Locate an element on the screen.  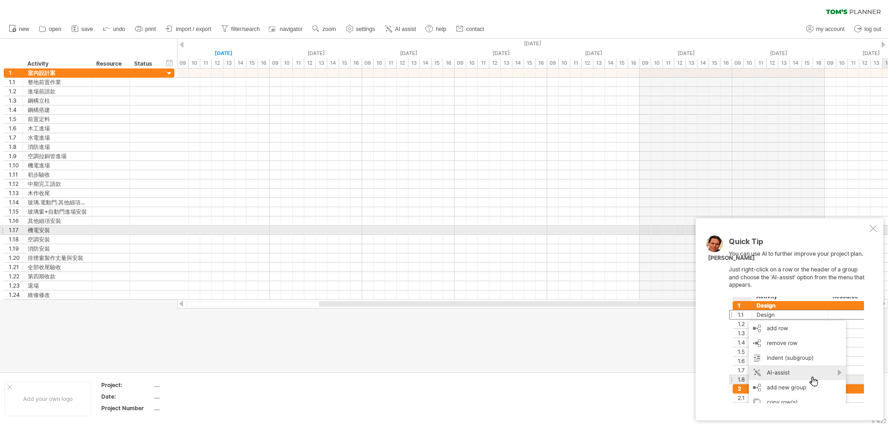
div: 初步驗收 is located at coordinates (57, 174).